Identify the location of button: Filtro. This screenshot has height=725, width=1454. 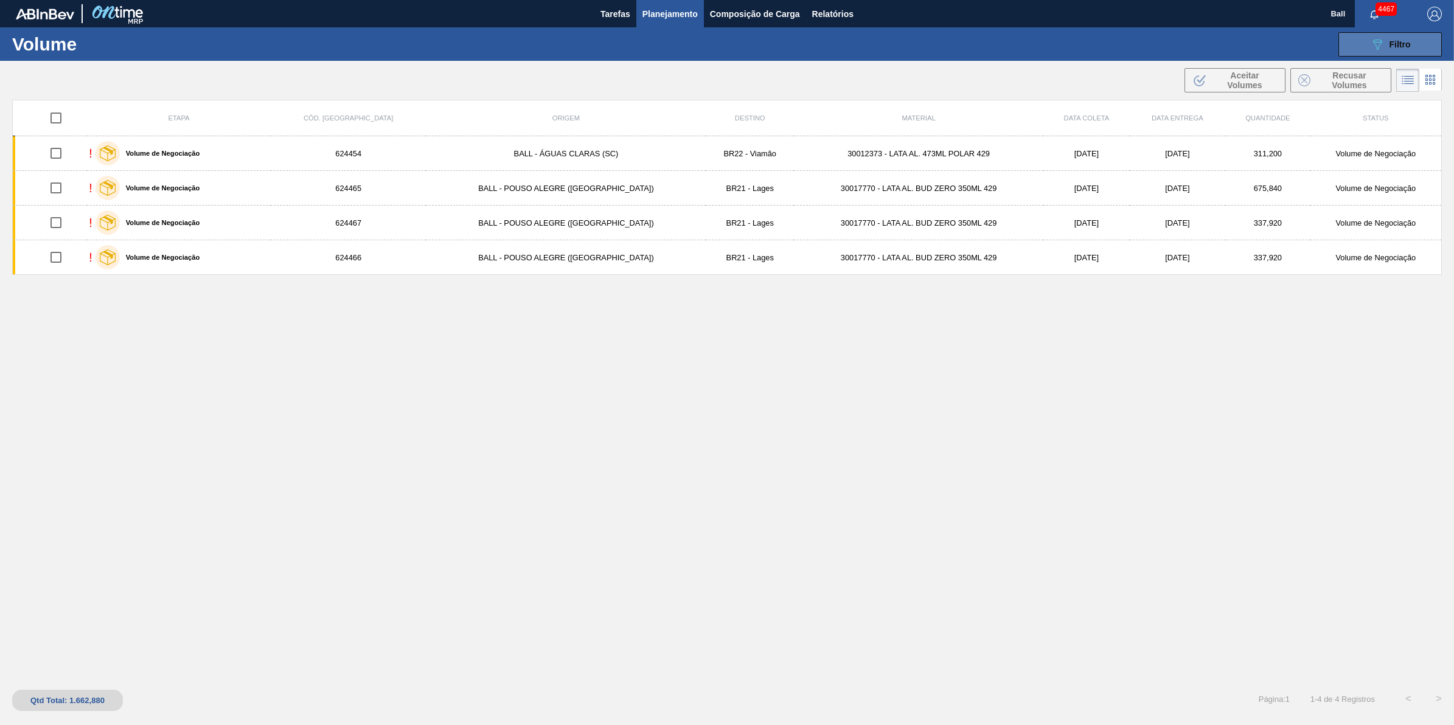
(1391, 44).